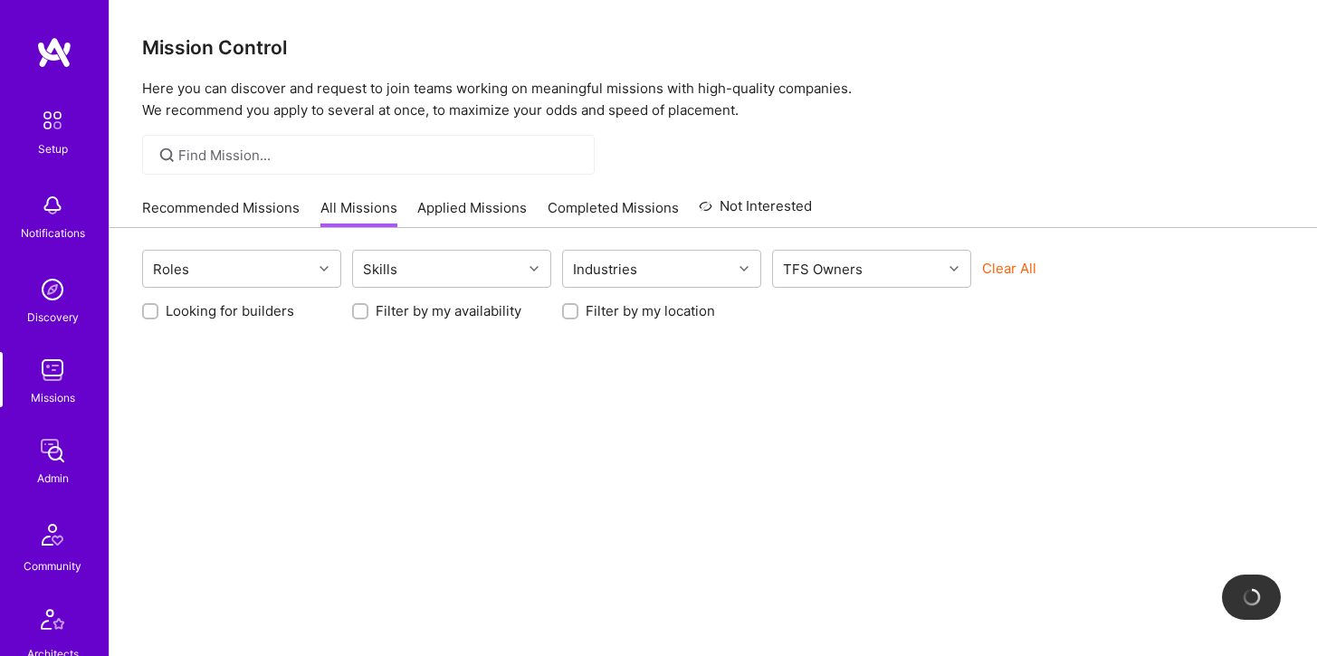 This screenshot has width=1317, height=656. What do you see at coordinates (53, 148) in the screenshot?
I see `div: Setup` at bounding box center [53, 148].